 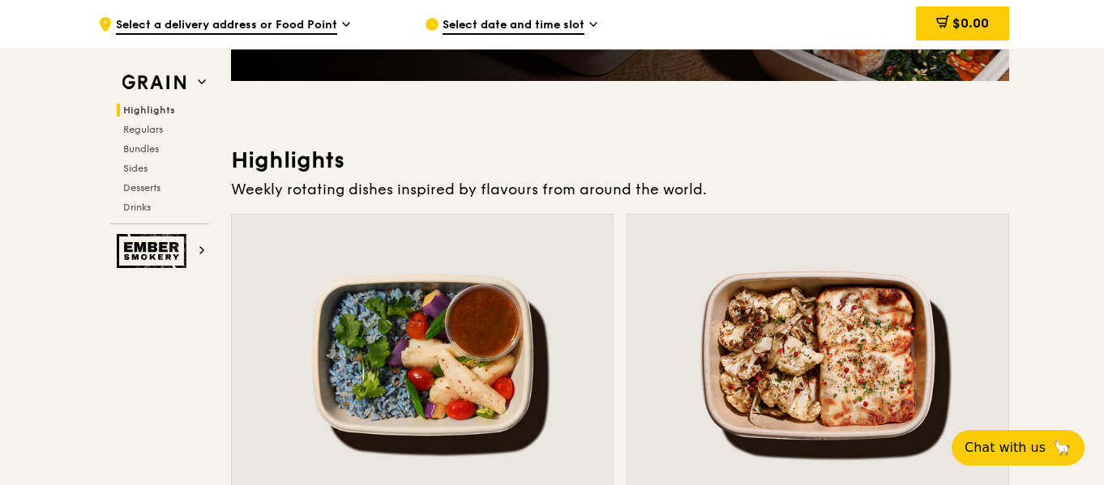 I want to click on div: Weekly rotating dishes inspired by flavours from around the world., so click(x=620, y=190).